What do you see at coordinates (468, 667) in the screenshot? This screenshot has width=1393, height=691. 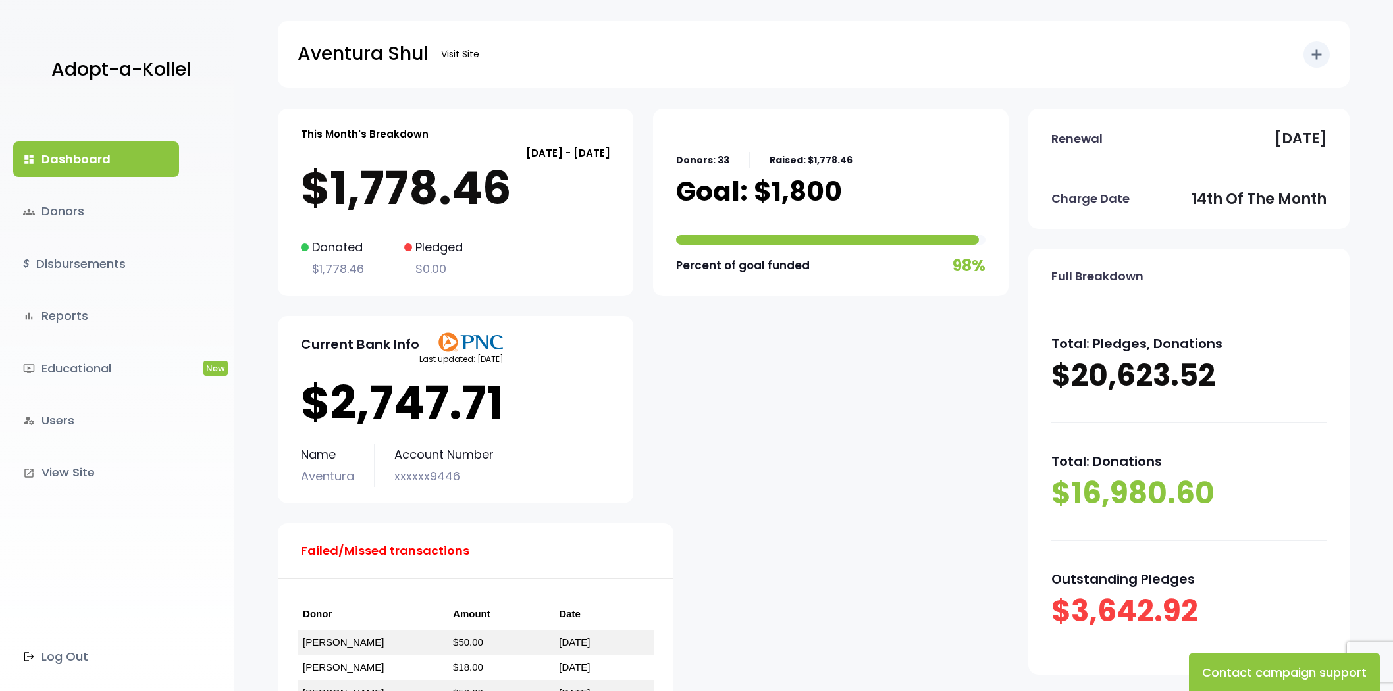 I see `a: $18.00` at bounding box center [468, 667].